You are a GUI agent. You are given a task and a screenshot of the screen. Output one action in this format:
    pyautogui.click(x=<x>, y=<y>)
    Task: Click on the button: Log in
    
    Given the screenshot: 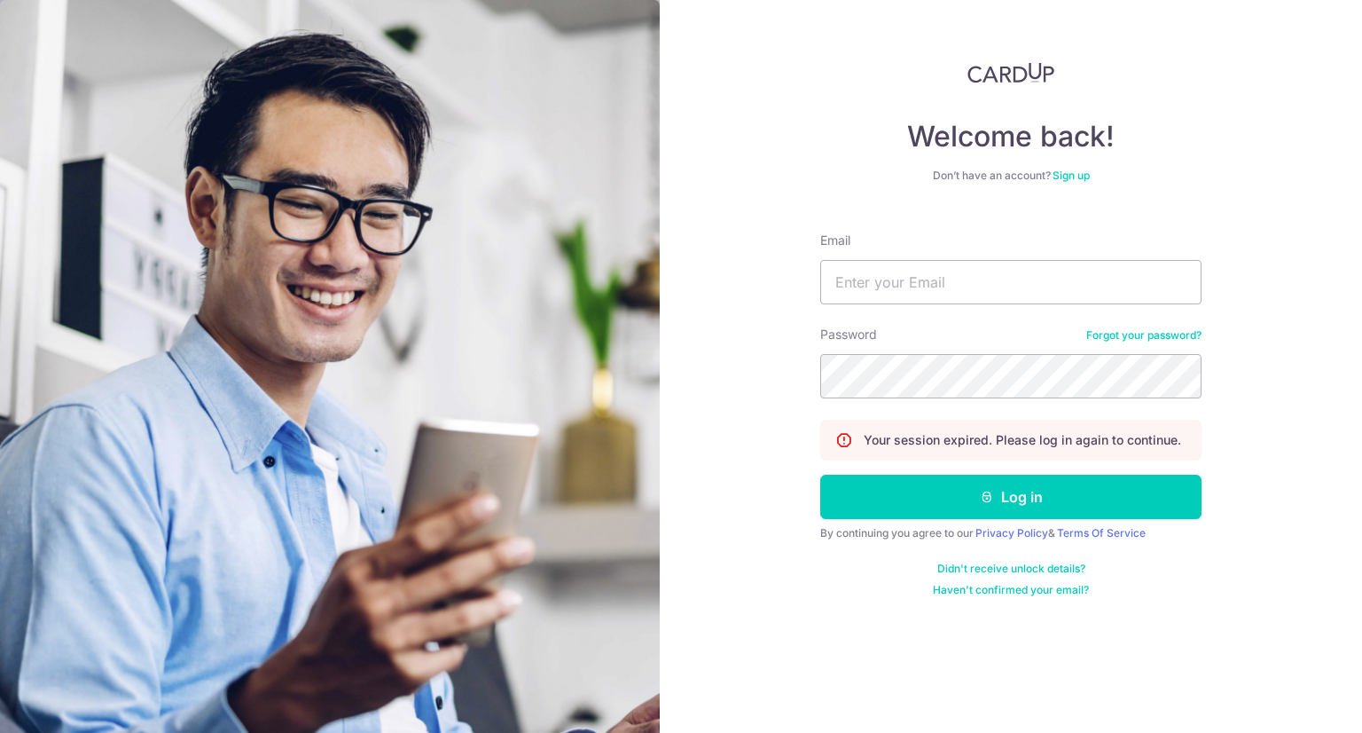 What is the action you would take?
    pyautogui.click(x=1011, y=497)
    